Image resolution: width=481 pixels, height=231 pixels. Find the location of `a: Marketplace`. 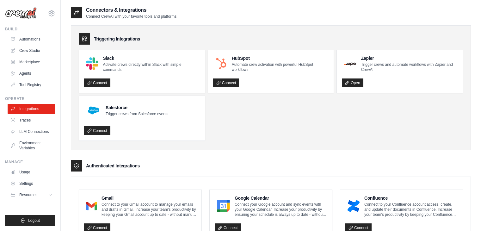

a: Marketplace is located at coordinates (31, 62).